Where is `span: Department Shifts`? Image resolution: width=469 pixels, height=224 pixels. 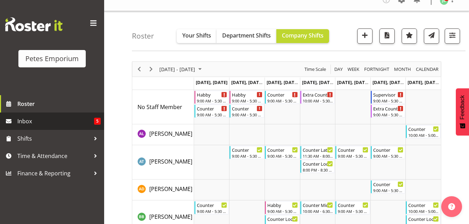
span: Department Shifts is located at coordinates (246, 35).